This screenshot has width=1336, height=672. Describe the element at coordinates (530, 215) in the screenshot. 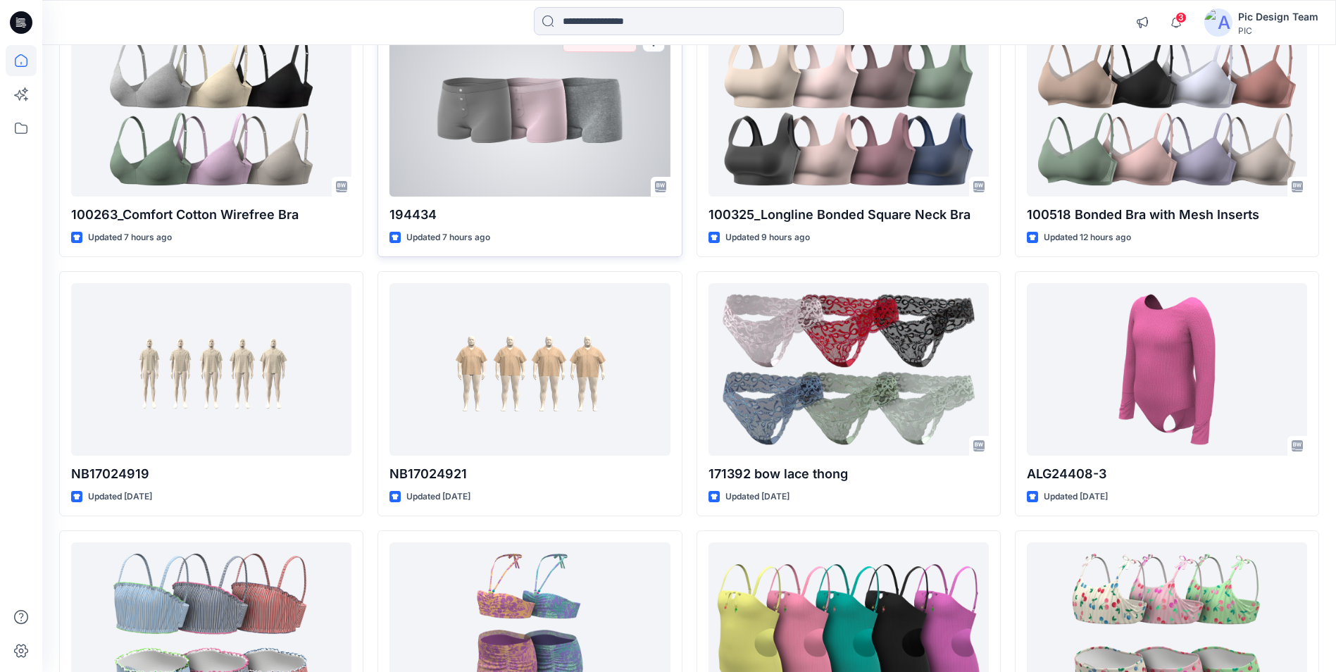

I see `p: 194434` at that location.